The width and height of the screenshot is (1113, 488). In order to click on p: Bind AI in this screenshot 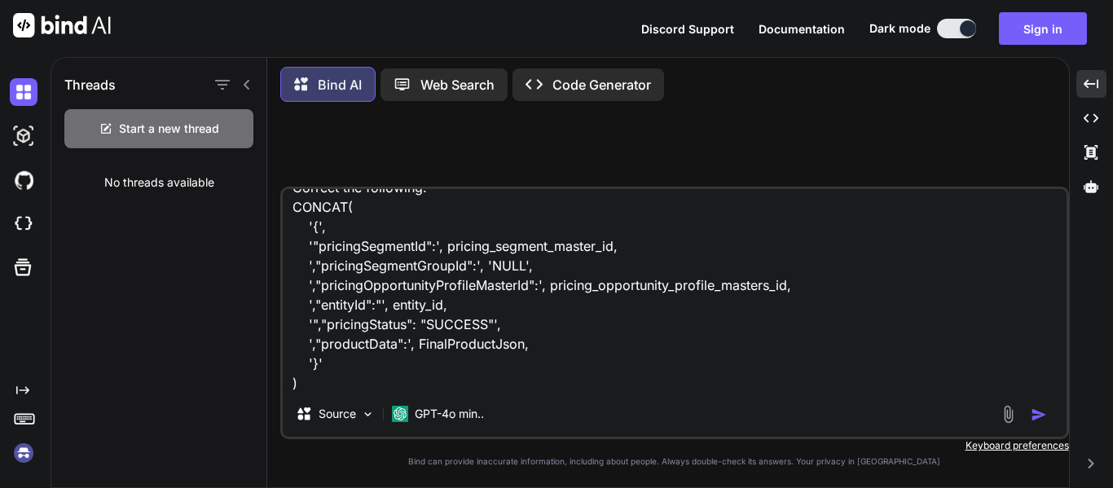, I will do `click(340, 85)`.